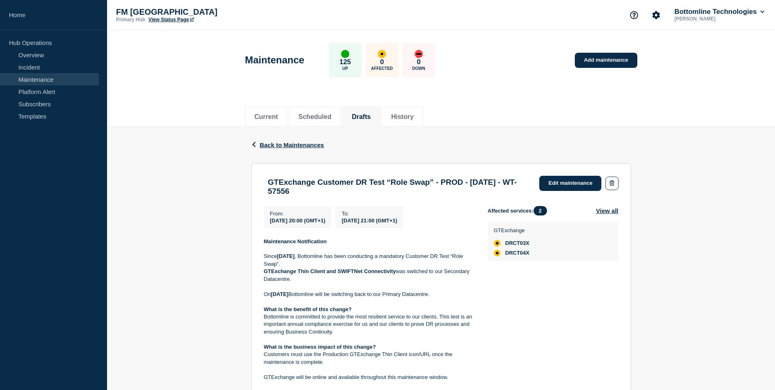 This screenshot has height=390, width=775. Describe the element at coordinates (292, 145) in the screenshot. I see `span: Back to Maintenances` at that location.